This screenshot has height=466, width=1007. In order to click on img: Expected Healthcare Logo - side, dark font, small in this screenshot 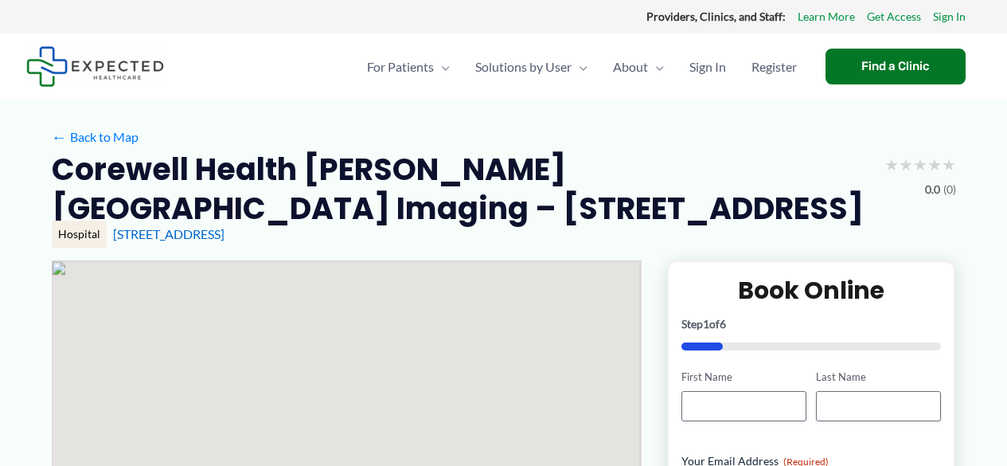, I will do `click(95, 66)`.